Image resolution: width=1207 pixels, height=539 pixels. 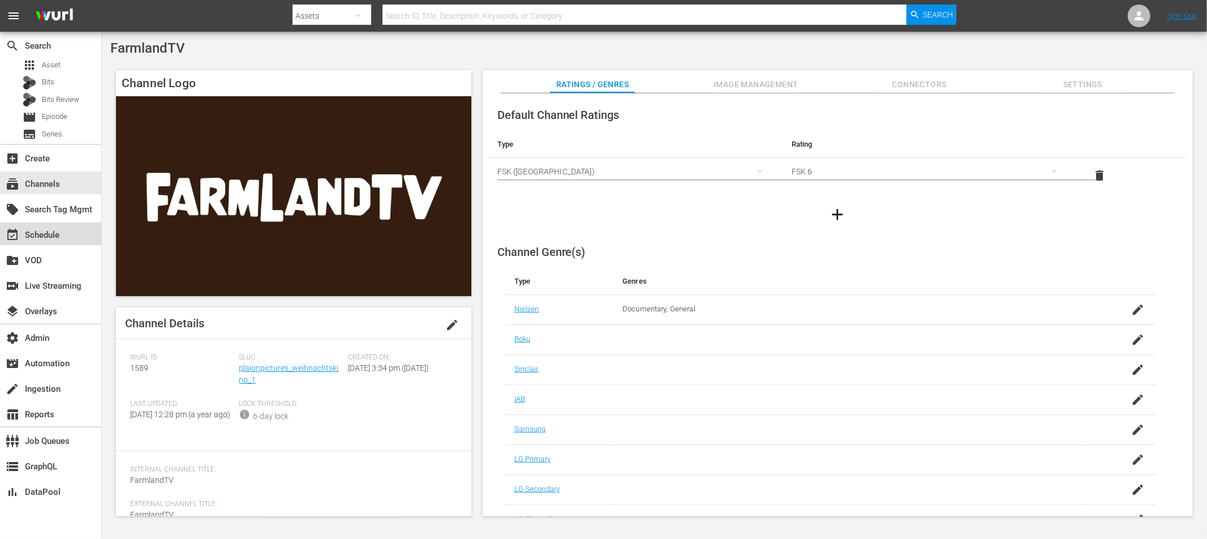 What do you see at coordinates (399, 358) in the screenshot?
I see `span: Created On:` at bounding box center [399, 358].